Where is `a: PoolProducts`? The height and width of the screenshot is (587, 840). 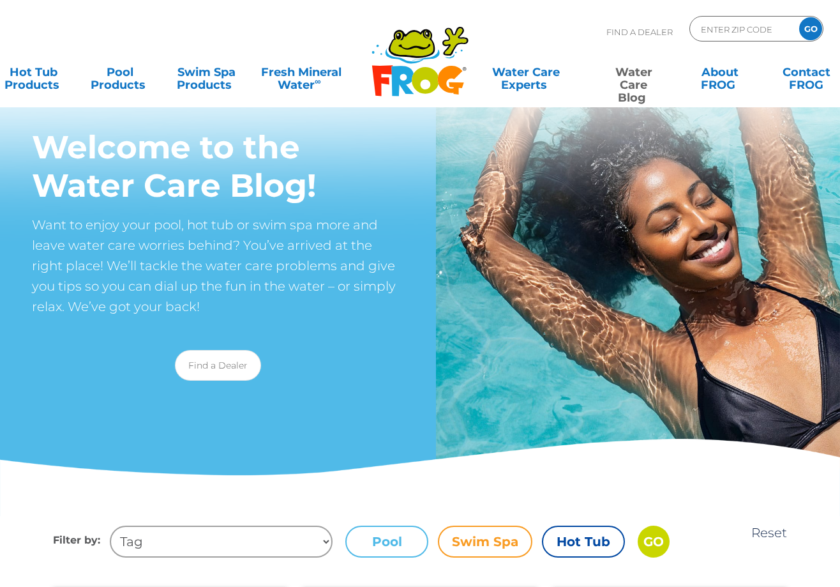 a: PoolProducts is located at coordinates (119, 72).